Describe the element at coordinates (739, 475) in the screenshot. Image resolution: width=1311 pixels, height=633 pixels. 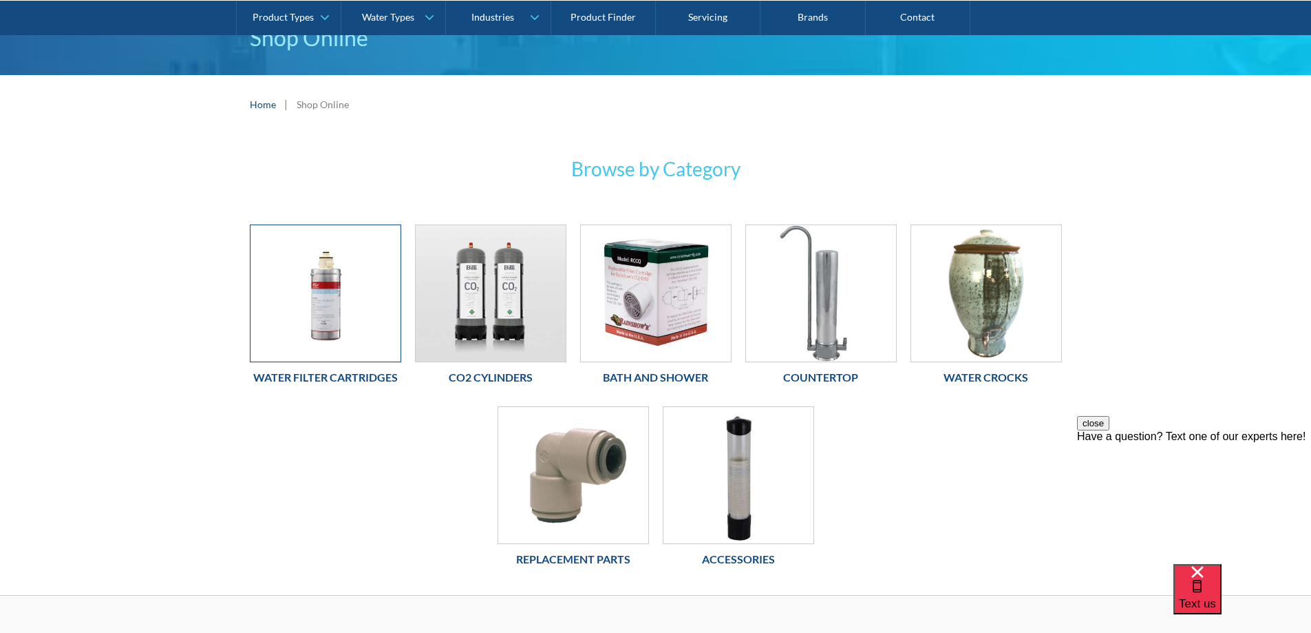
I see `img: Accessories` at that location.